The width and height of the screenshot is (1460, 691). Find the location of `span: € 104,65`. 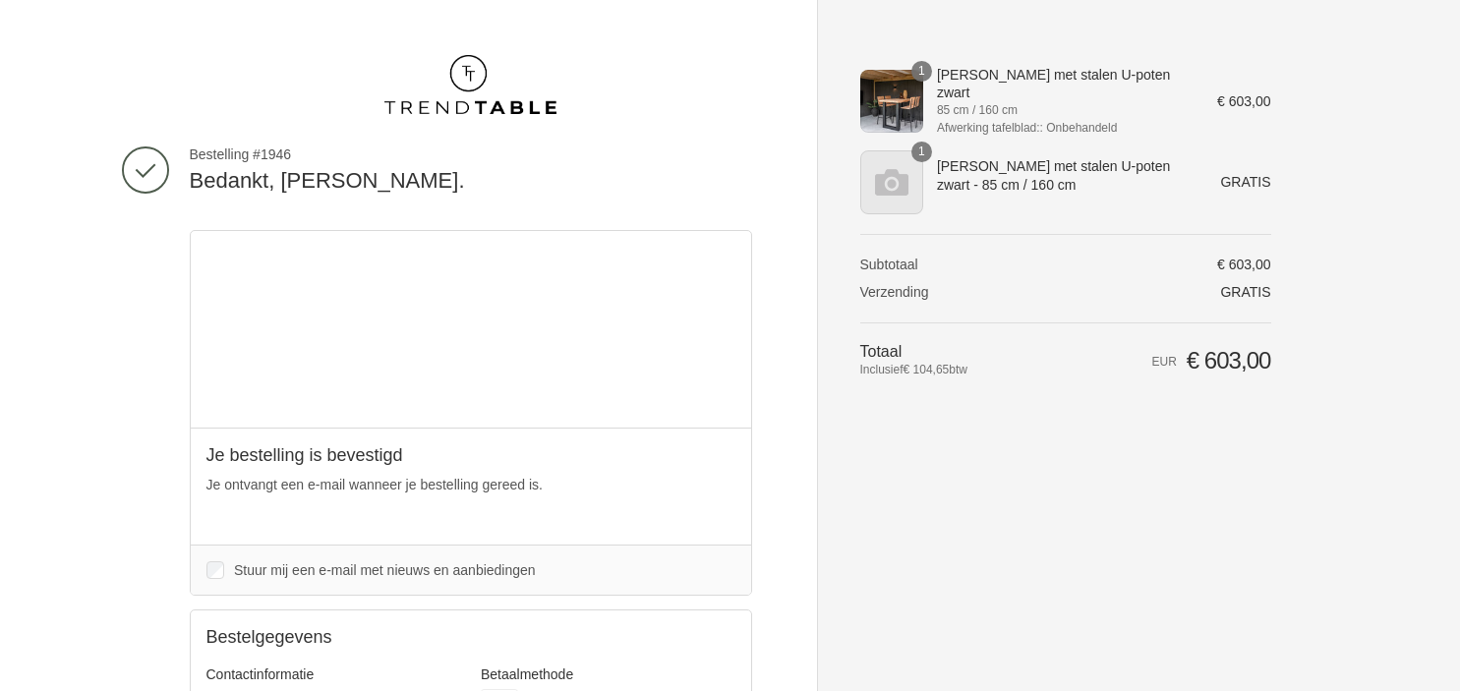

span: € 104,65 is located at coordinates (926, 370).